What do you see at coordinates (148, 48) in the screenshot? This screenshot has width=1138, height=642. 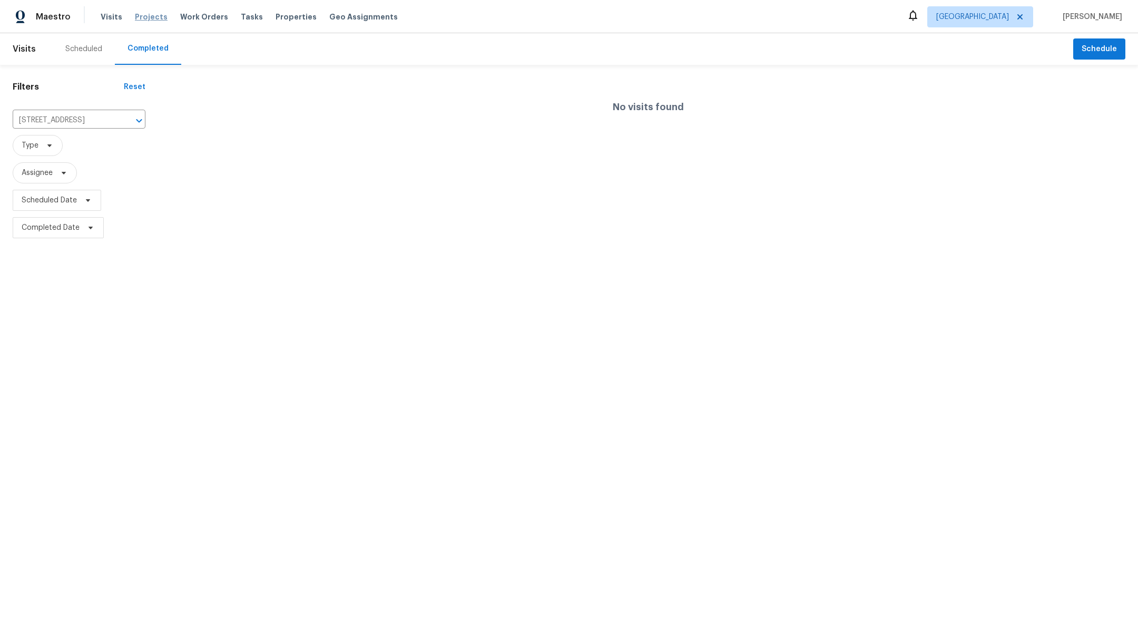 I see `div: Completed` at bounding box center [148, 48].